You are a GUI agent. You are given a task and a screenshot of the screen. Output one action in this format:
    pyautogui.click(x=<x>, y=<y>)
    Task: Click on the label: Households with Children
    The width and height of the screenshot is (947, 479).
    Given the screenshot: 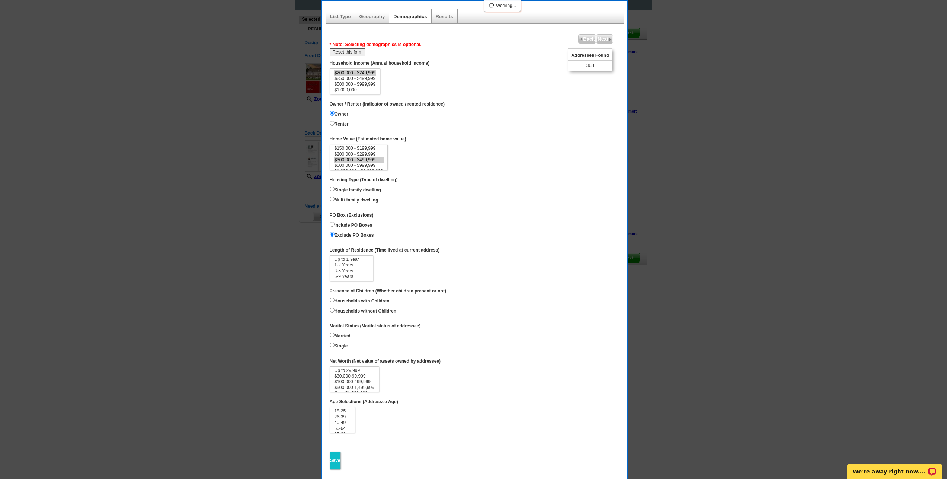 What is the action you would take?
    pyautogui.click(x=359, y=301)
    